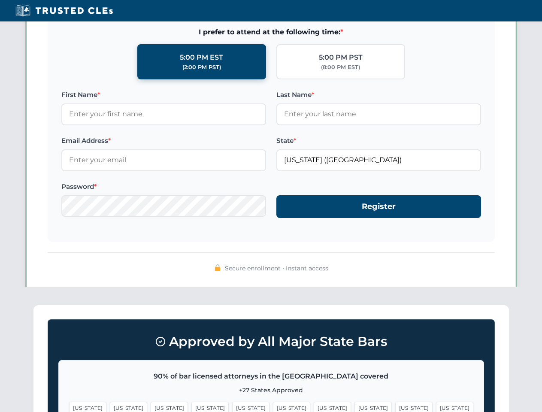 This screenshot has width=542, height=412. I want to click on input: Enter your last name, so click(378, 114).